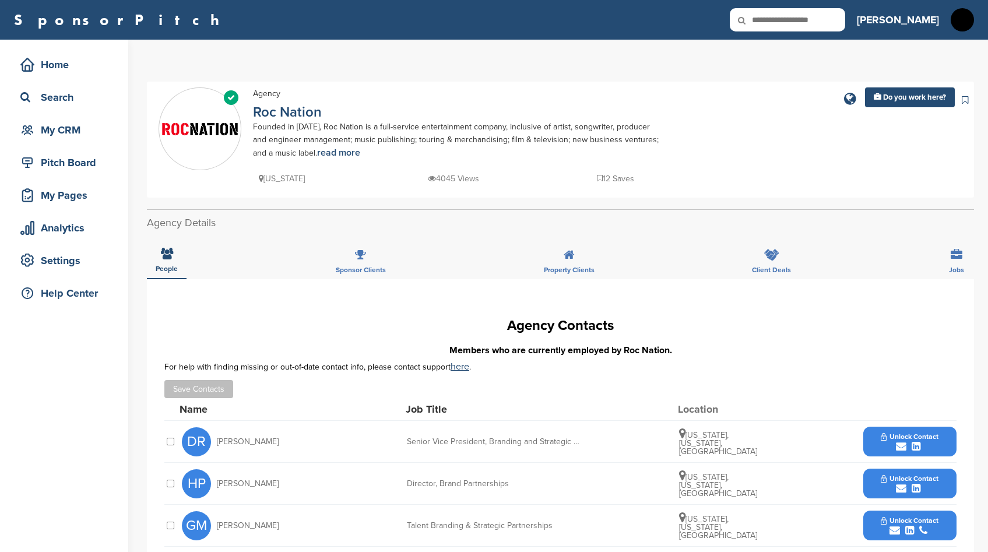 This screenshot has height=552, width=988. Describe the element at coordinates (67, 130) in the screenshot. I see `div: My CRM` at that location.